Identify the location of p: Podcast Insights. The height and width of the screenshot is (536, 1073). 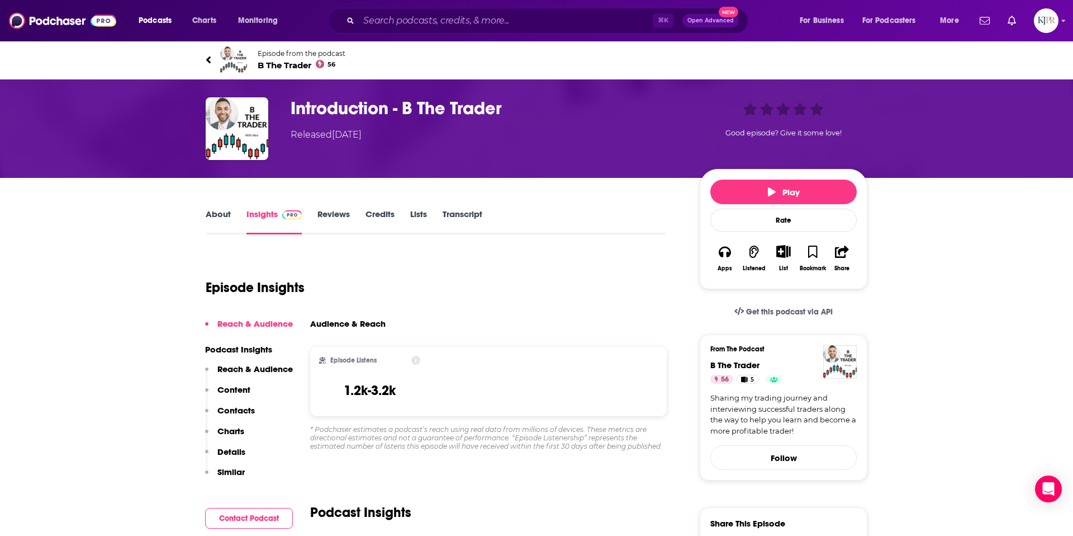
(249, 349).